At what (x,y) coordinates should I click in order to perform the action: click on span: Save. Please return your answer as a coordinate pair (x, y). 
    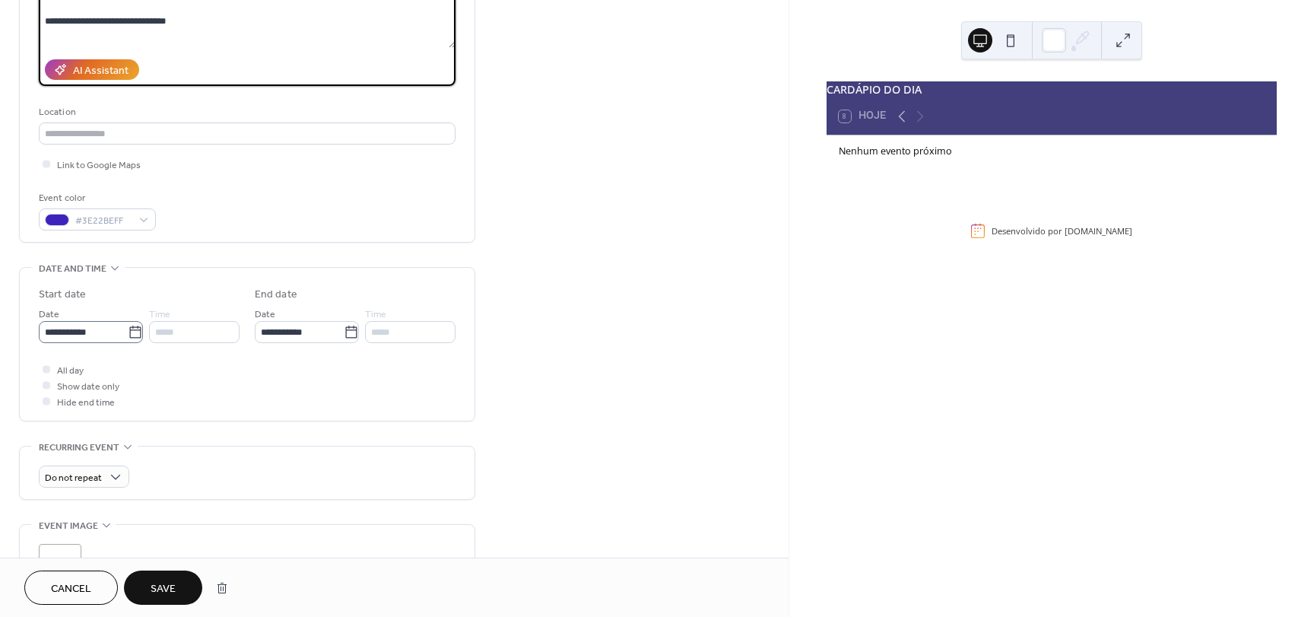
    Looking at the image, I should click on (163, 588).